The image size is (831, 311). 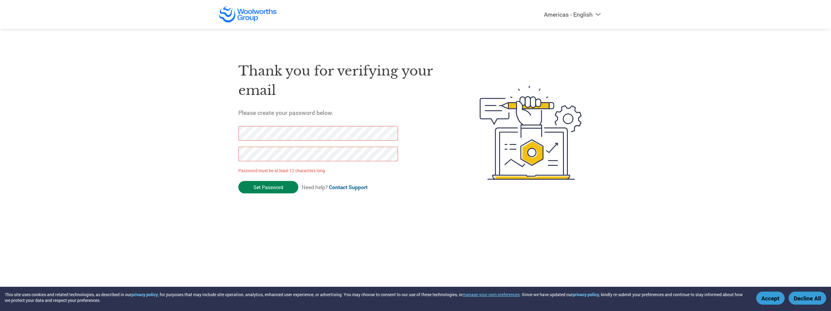 What do you see at coordinates (345, 112) in the screenshot?
I see `h5: Please create your password below.` at bounding box center [345, 112].